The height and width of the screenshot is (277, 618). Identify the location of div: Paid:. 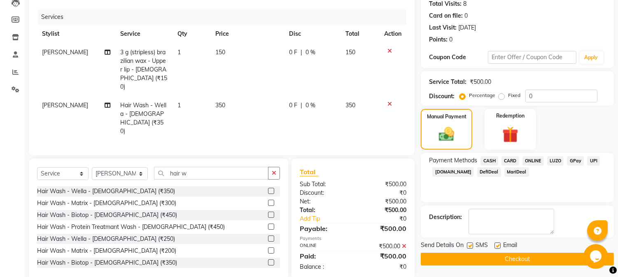
(323, 256).